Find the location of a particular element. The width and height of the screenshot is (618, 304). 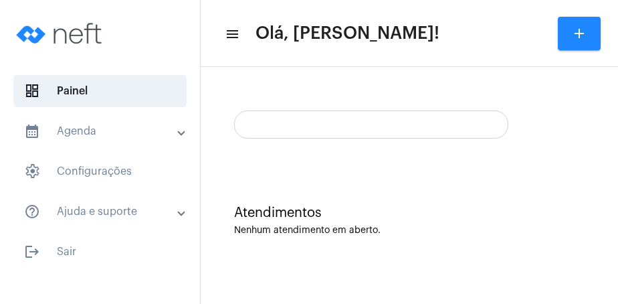

mat-panel-title: Ajuda e suporte is located at coordinates (101, 211).